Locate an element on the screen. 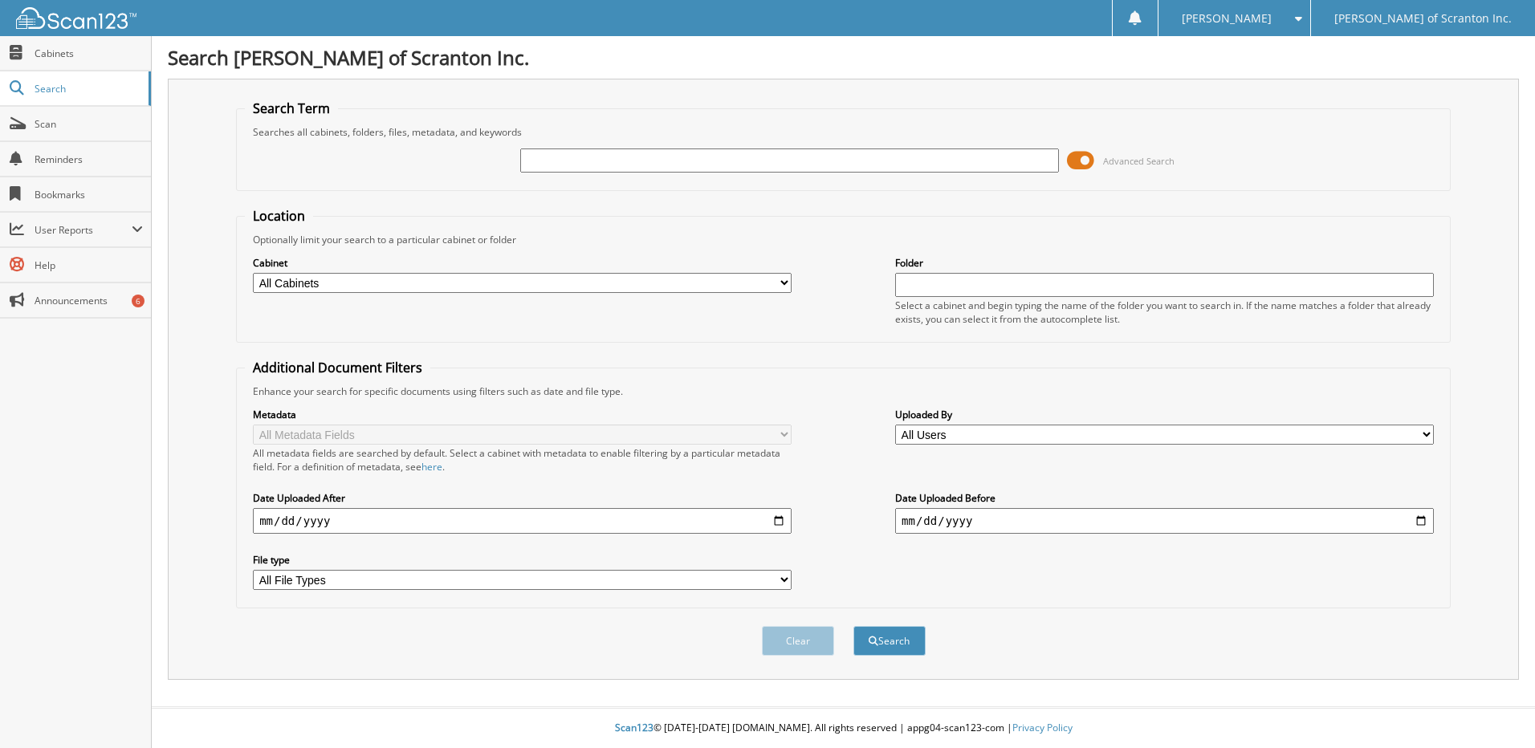 The image size is (1535, 748). div: Enhance your search for specific documents using filters such as date and file type. is located at coordinates (843, 391).